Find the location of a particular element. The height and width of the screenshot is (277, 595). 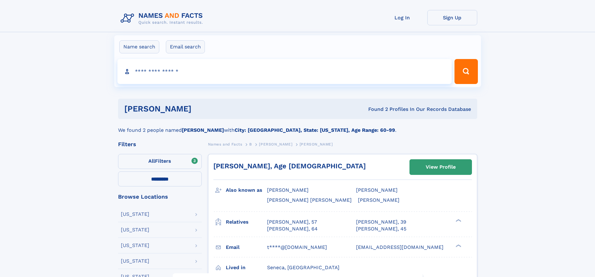

h3: Email is located at coordinates (246, 247).